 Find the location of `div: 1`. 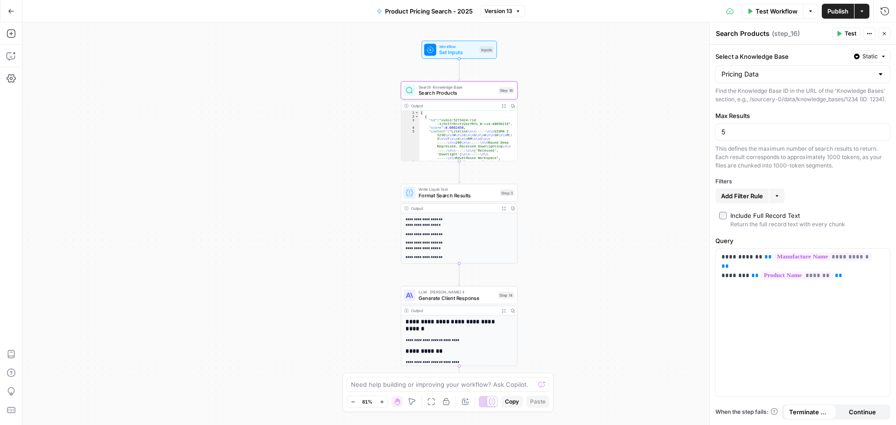

div: 1 is located at coordinates (410, 112).